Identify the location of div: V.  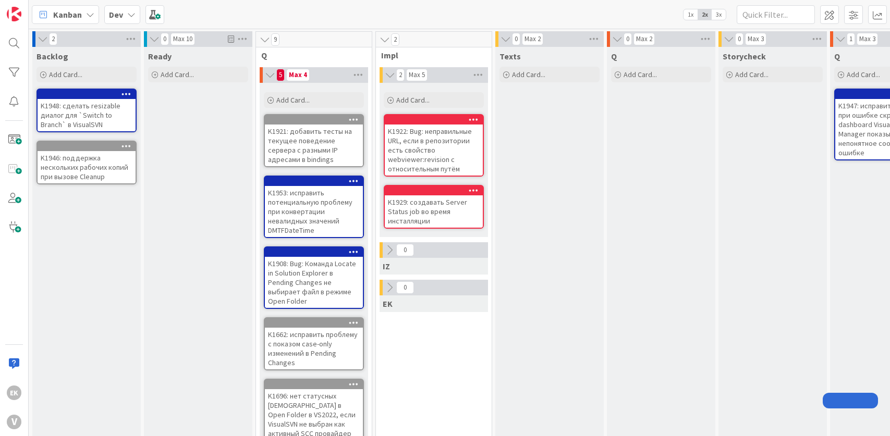
(14, 422).